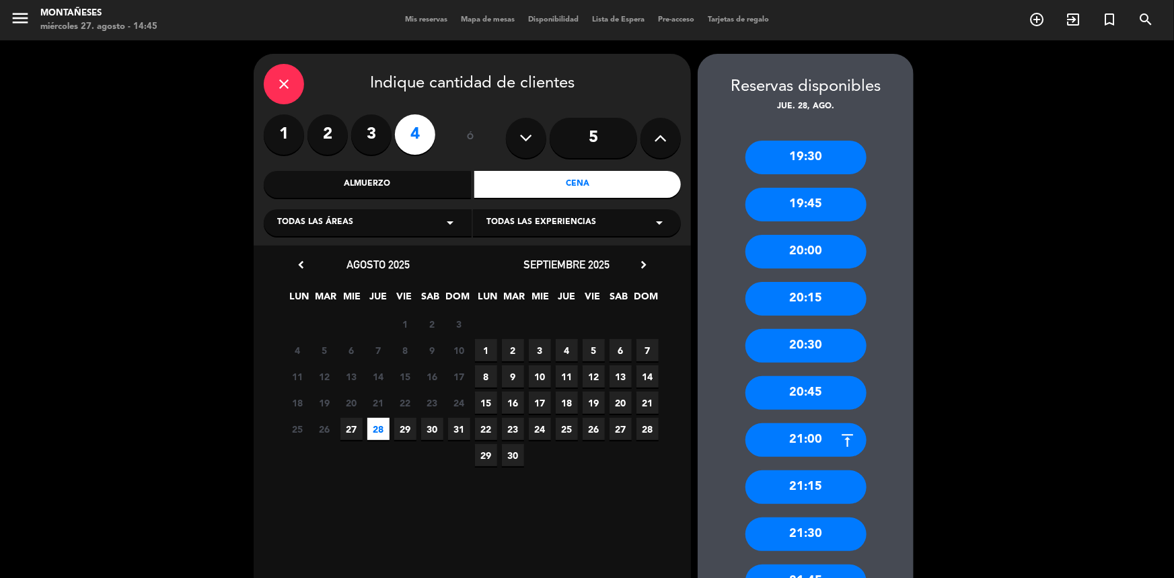  Describe the element at coordinates (806, 487) in the screenshot. I see `div: 21:15` at that location.